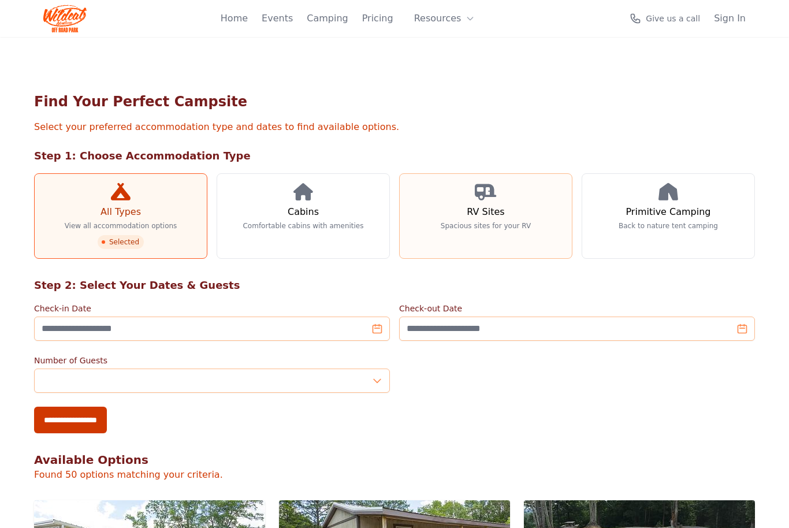 The image size is (789, 528). Describe the element at coordinates (395, 460) in the screenshot. I see `h2: Available Options` at that location.